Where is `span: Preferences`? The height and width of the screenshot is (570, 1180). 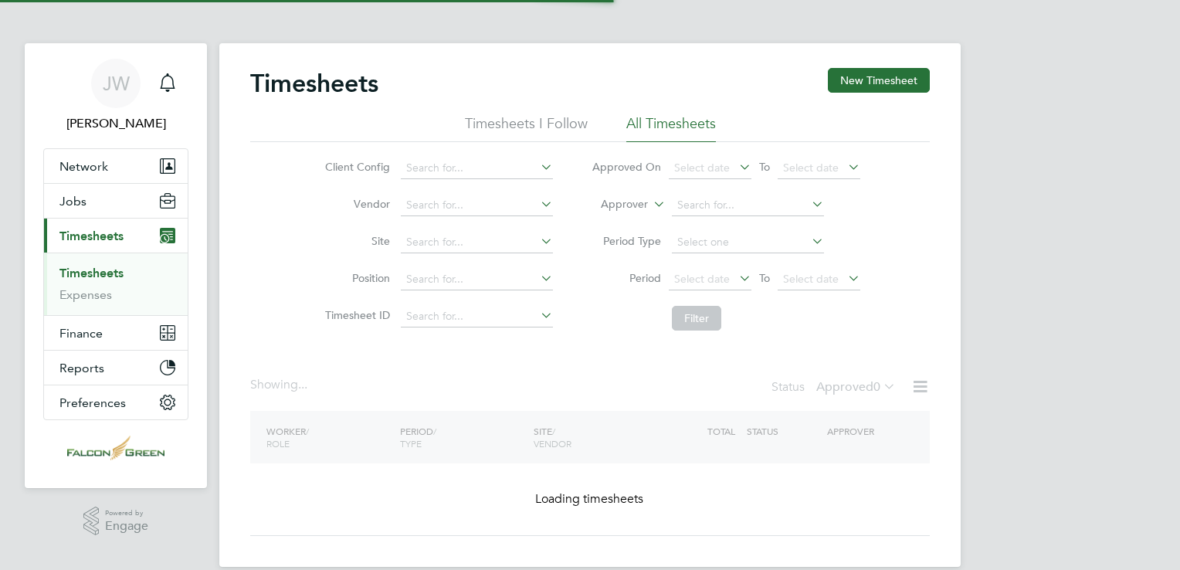
span: Preferences is located at coordinates (93, 402).